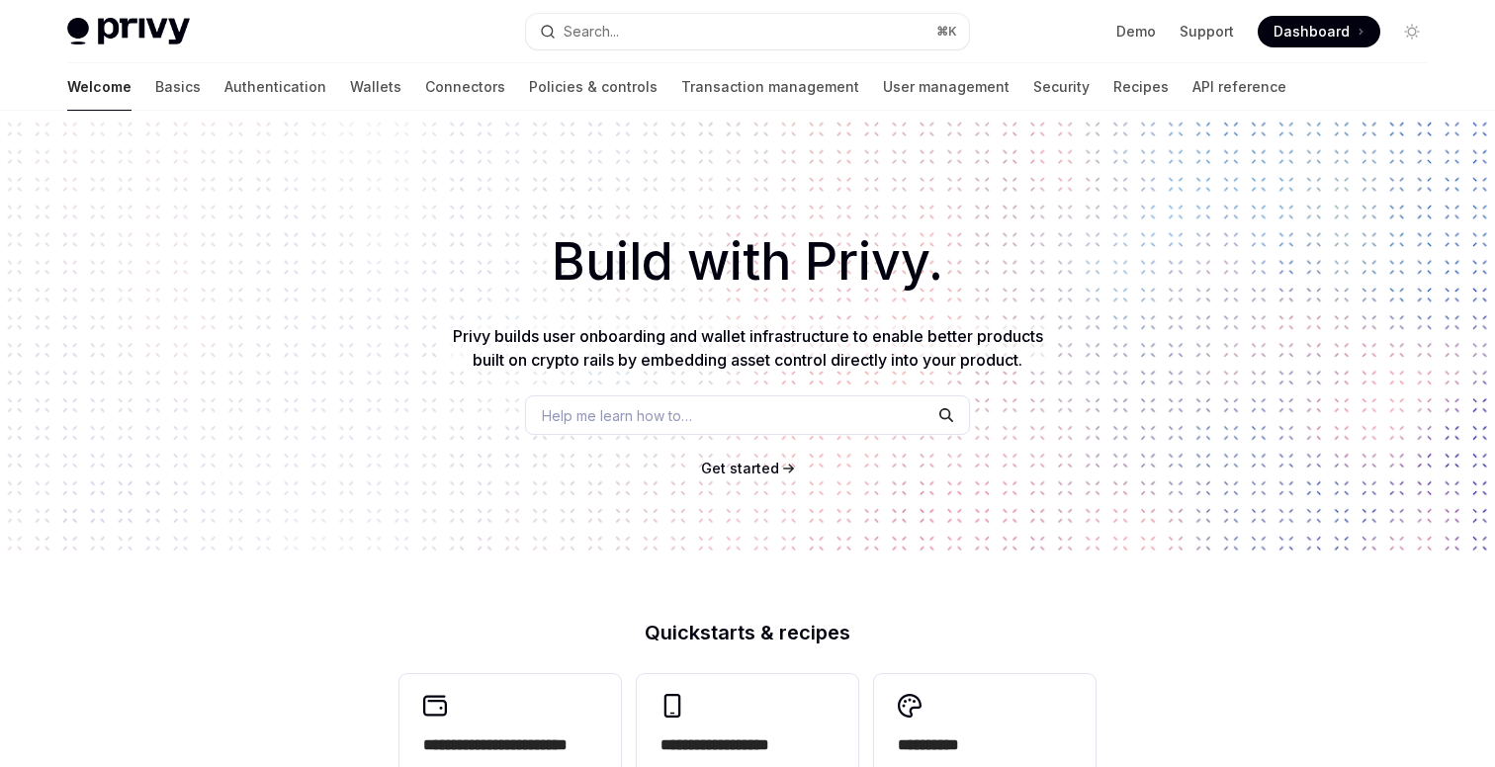 This screenshot has width=1495, height=767. Describe the element at coordinates (1141, 87) in the screenshot. I see `a: Recipes` at that location.